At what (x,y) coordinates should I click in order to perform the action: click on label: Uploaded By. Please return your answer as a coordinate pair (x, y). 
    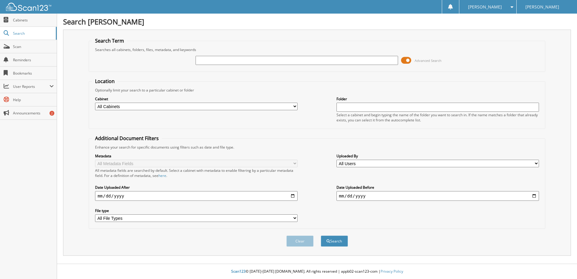
    Looking at the image, I should click on (438, 156).